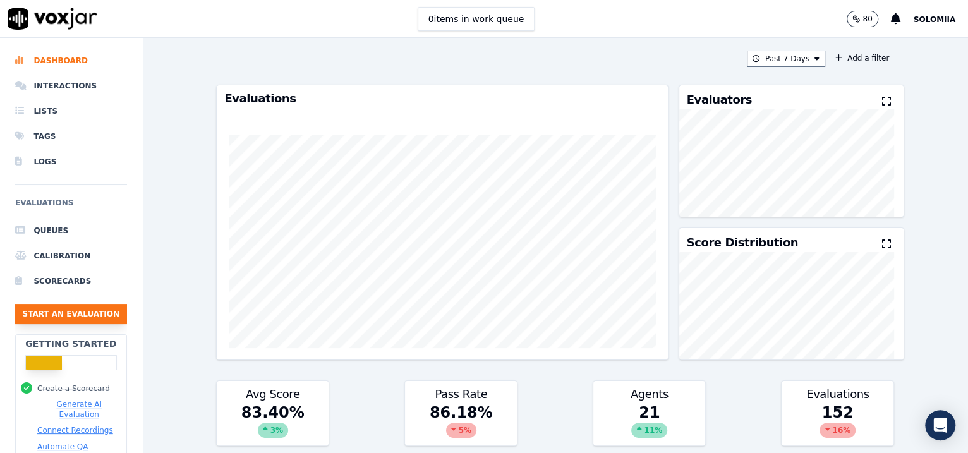 The height and width of the screenshot is (453, 968). Describe the element at coordinates (461, 430) in the screenshot. I see `div: 5 %` at that location.